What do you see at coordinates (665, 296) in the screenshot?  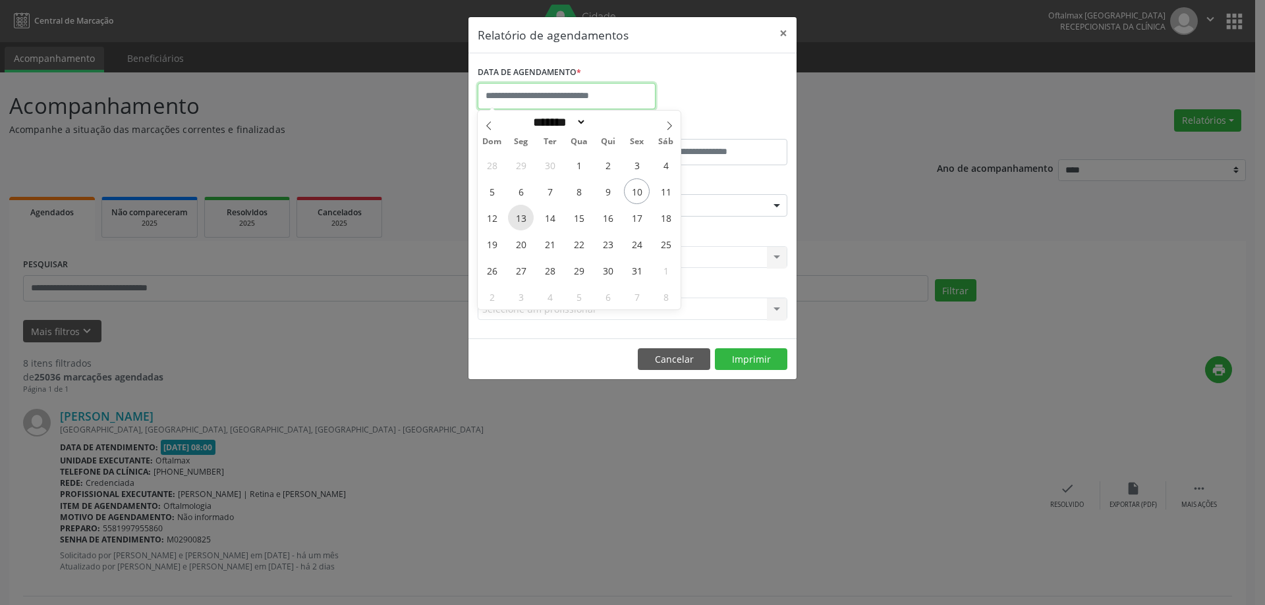 I see `span: Novembro 8, 2025` at bounding box center [665, 296].